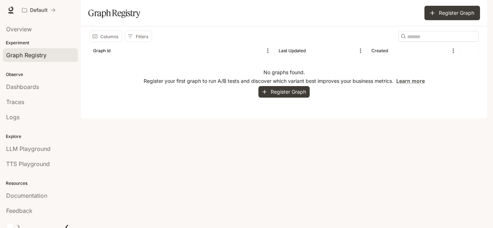 The image size is (493, 228). Describe the element at coordinates (39, 10) in the screenshot. I see `button: All workspaces` at that location.